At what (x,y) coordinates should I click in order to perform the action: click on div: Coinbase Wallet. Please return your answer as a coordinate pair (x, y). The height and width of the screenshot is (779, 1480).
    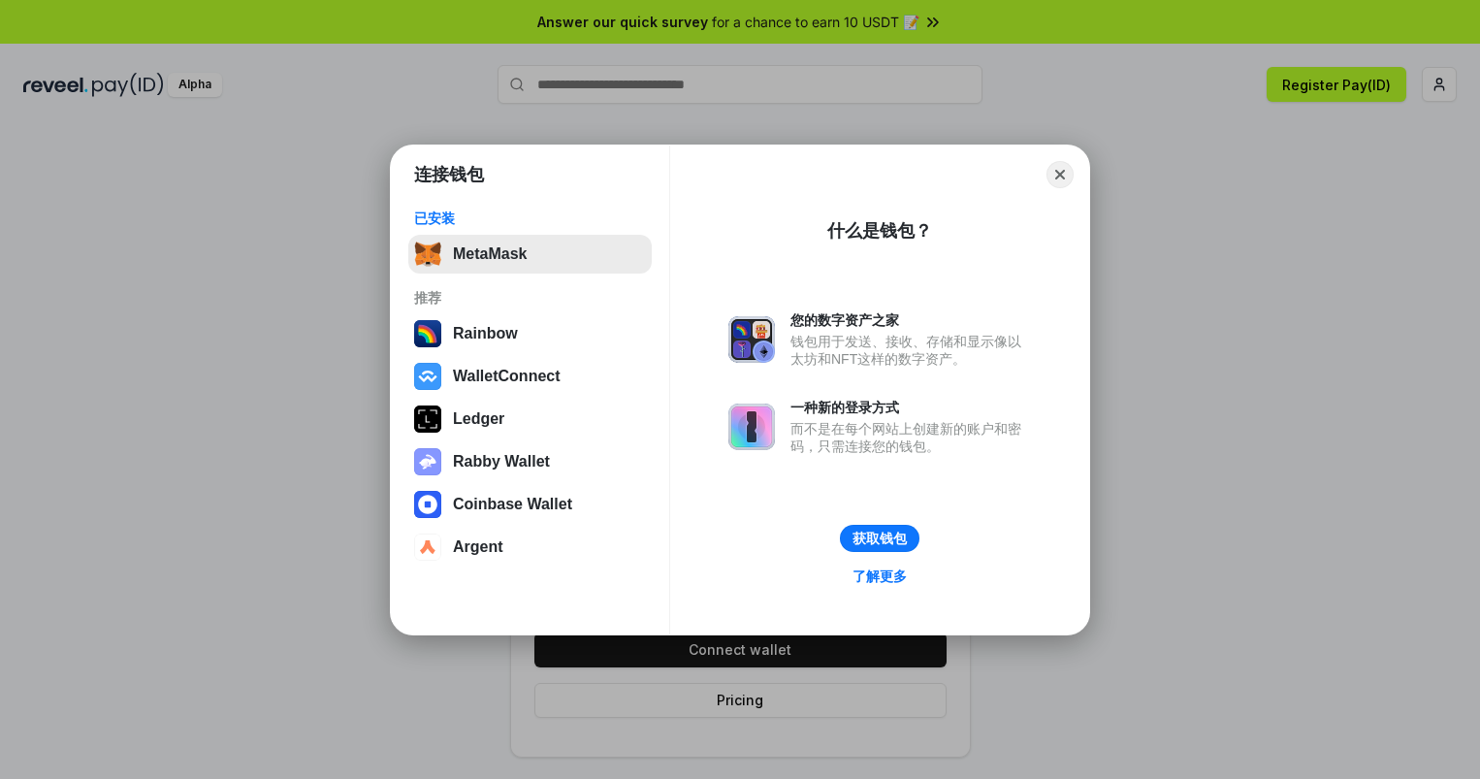
    Looking at the image, I should click on (512, 504).